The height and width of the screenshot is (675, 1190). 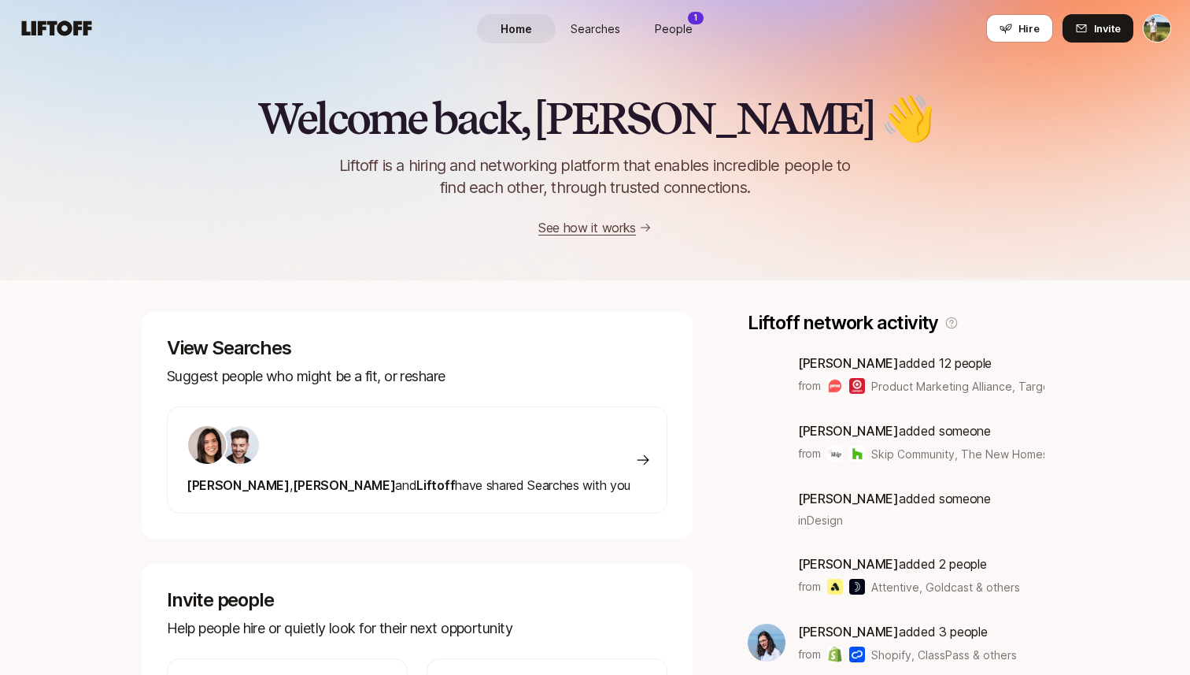 What do you see at coordinates (409, 485) in the screenshot?
I see `span: have shared Searches with you` at bounding box center [409, 485].